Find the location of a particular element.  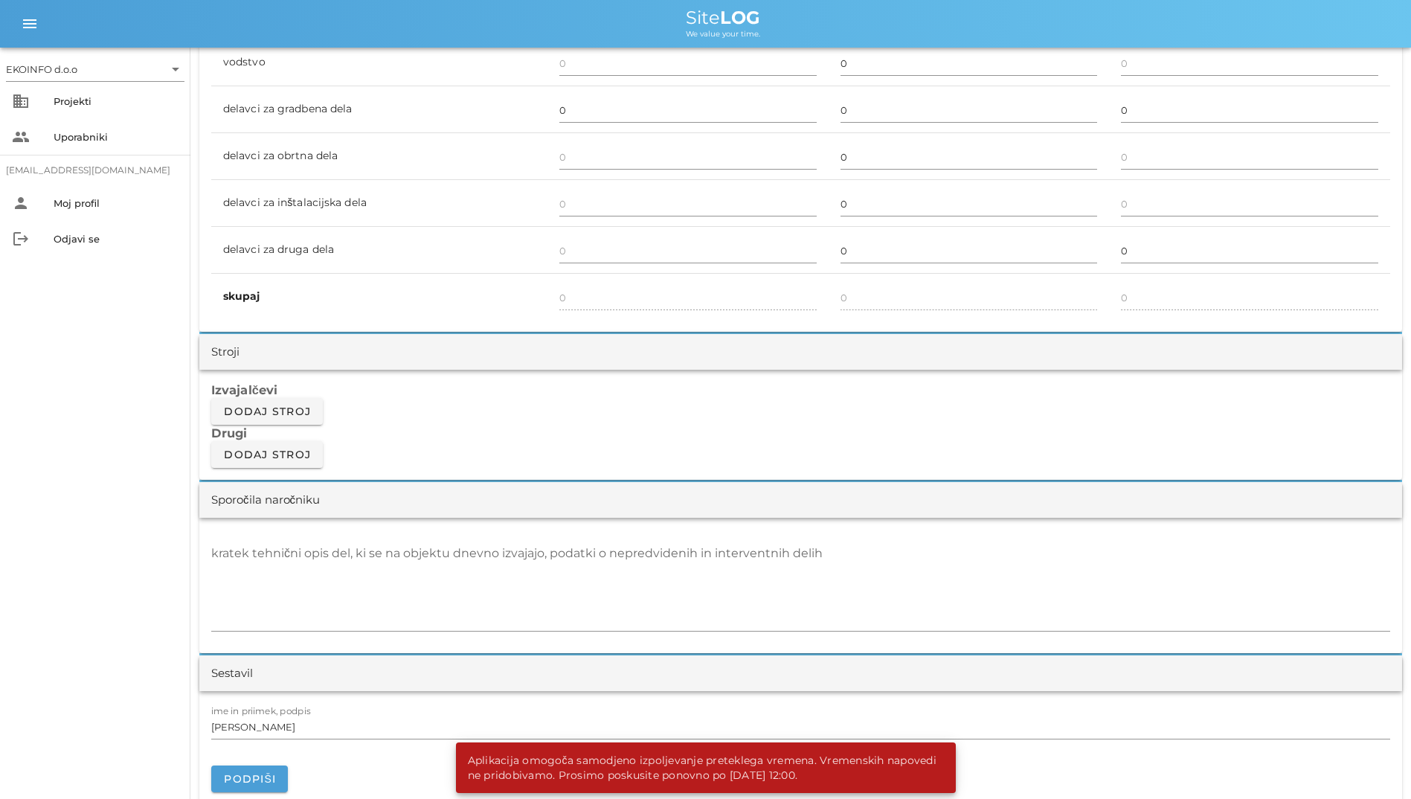

td: delavci za druga dela is located at coordinates (379, 250).